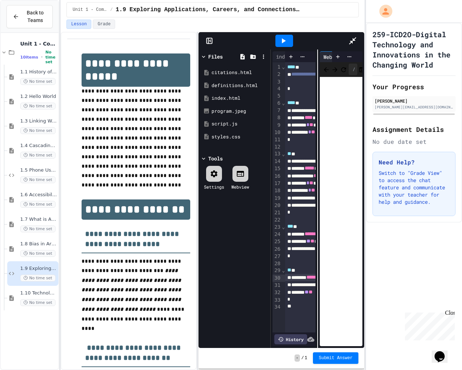 The image size is (462, 370). What do you see at coordinates (277, 169) in the screenshot?
I see `div: 15` at bounding box center [277, 169].